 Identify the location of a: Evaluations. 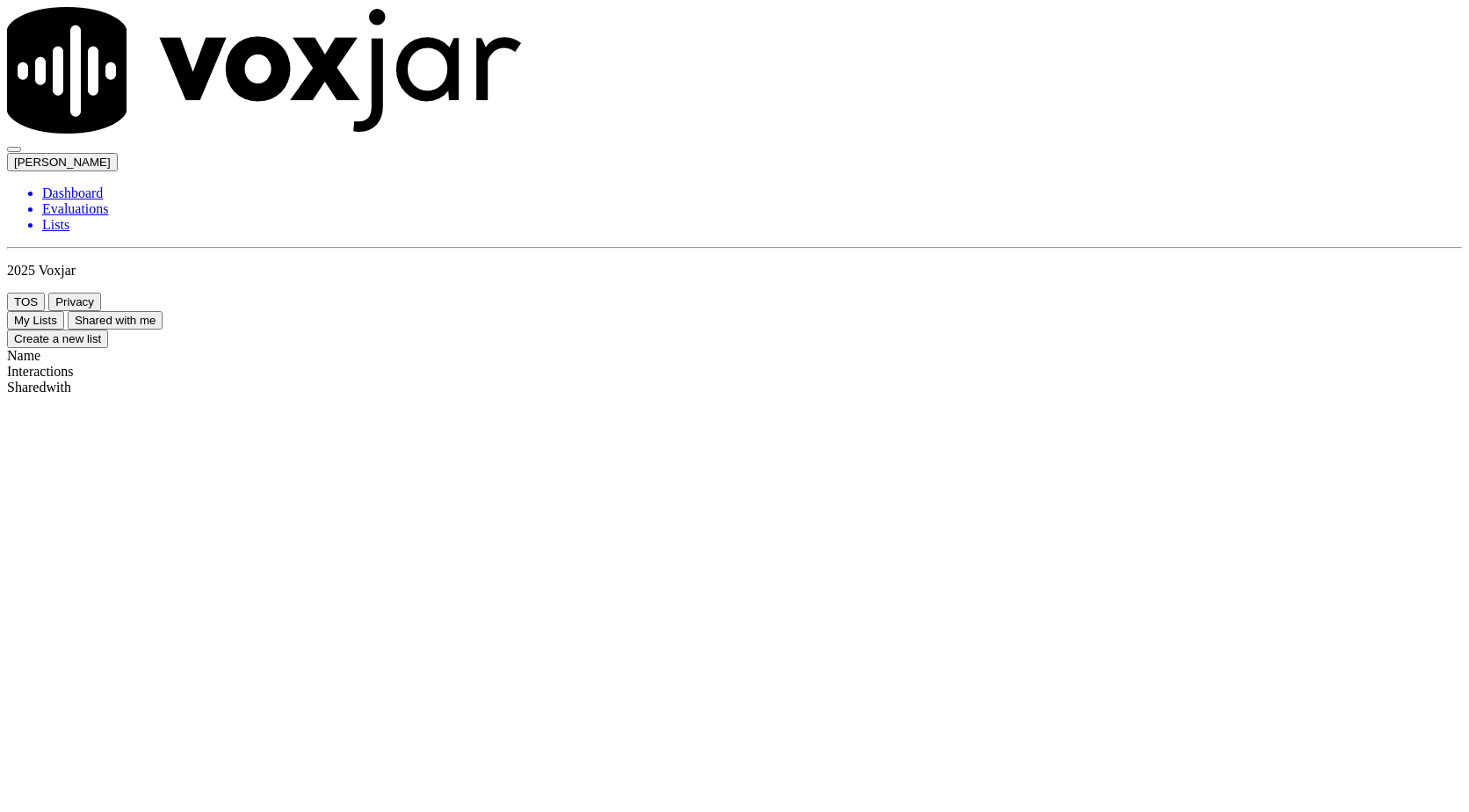
(752, 209).